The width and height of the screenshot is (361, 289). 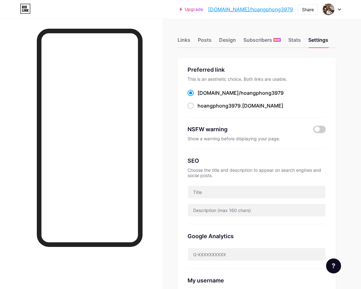 I want to click on input: Title, so click(x=257, y=192).